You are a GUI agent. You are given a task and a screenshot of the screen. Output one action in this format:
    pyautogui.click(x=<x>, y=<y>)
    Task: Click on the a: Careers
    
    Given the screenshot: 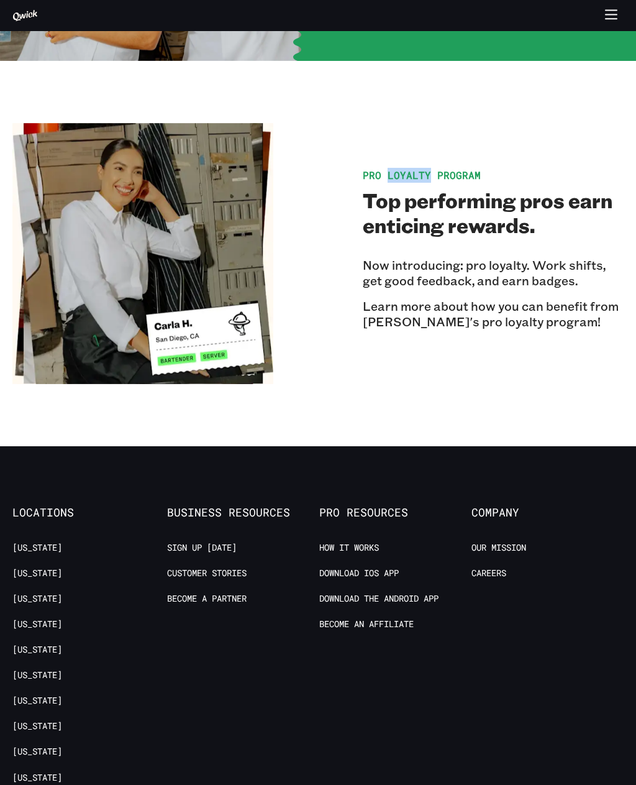 What is the action you would take?
    pyautogui.click(x=489, y=573)
    